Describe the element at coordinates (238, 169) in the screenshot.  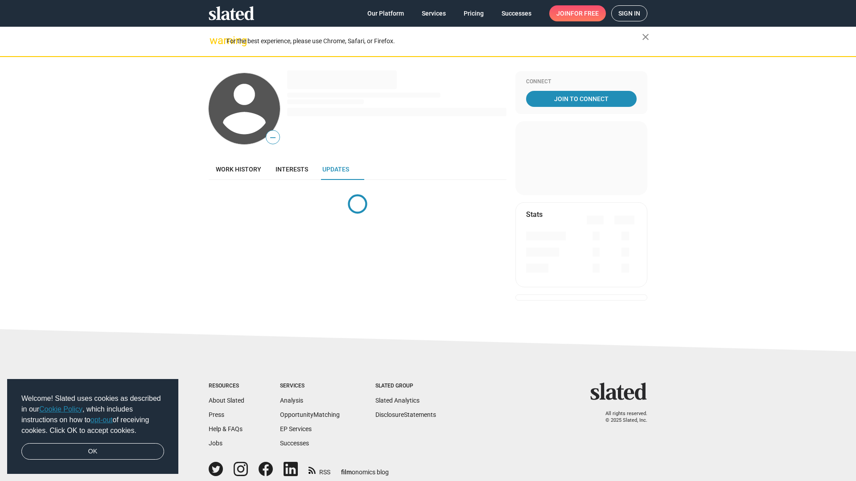
I see `span: Work history` at that location.